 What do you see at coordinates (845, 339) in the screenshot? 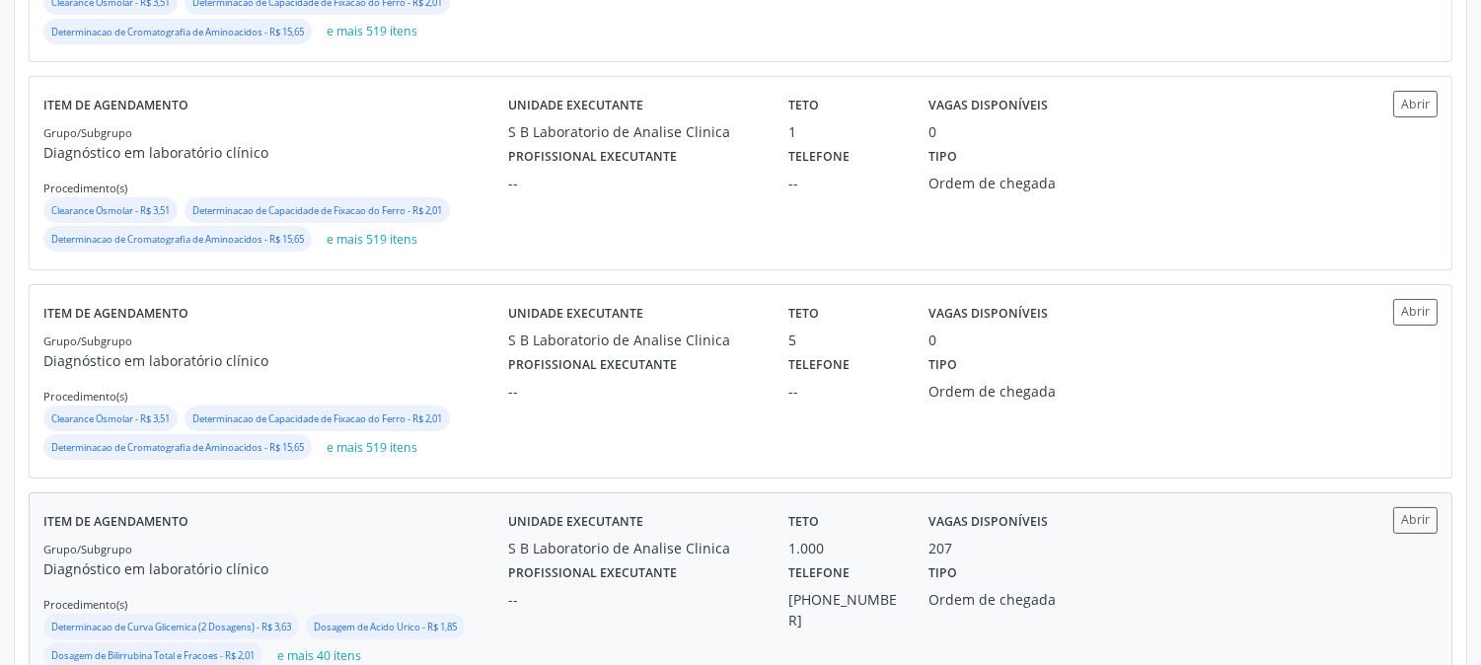
I see `div: 5` at bounding box center [845, 339].